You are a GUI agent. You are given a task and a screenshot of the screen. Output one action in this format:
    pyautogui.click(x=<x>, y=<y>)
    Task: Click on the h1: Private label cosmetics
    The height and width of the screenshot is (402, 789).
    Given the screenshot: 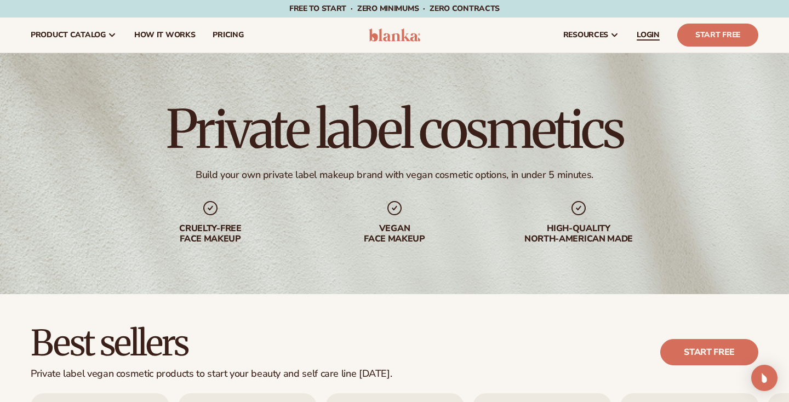 What is the action you would take?
    pyautogui.click(x=394, y=129)
    